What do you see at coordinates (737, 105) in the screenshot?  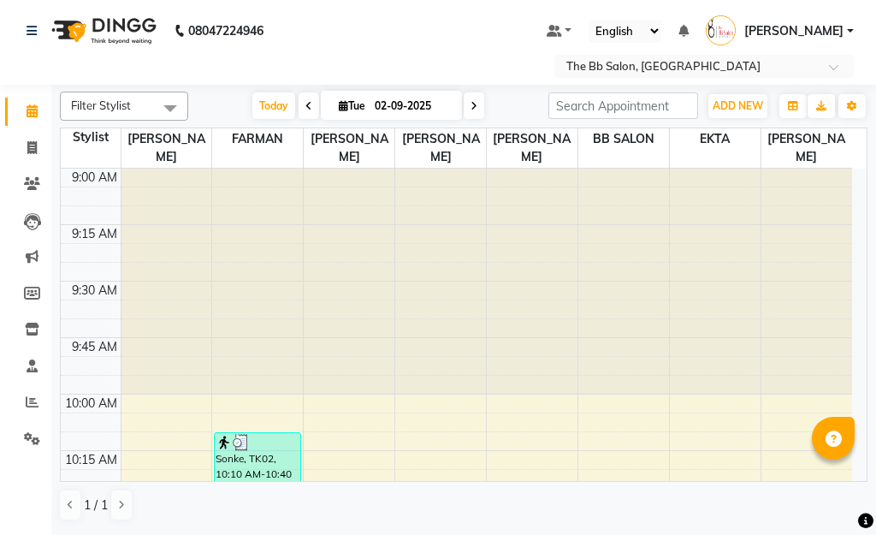 I see `span: ADD NEW` at bounding box center [737, 105].